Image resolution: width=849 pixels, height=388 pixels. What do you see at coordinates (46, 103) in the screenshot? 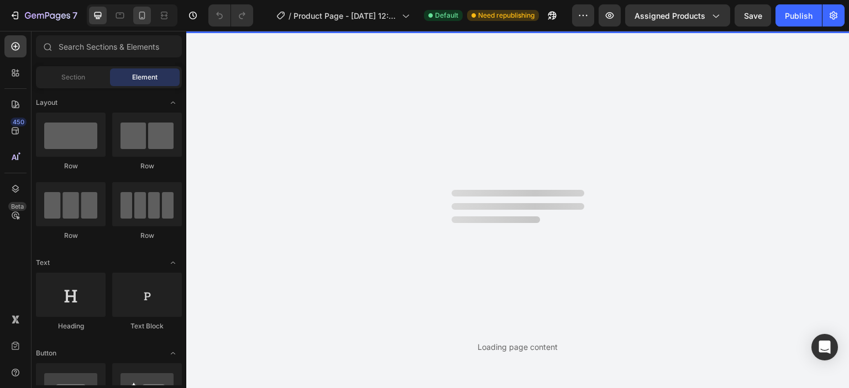
I see `span: Layout` at bounding box center [46, 103].